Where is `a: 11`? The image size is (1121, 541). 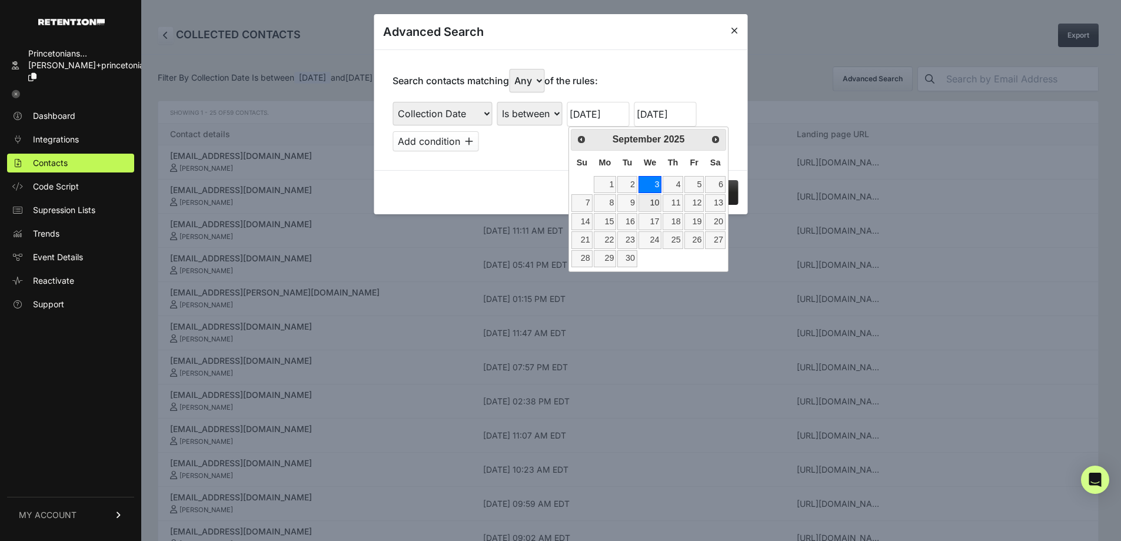 a: 11 is located at coordinates (672, 202).